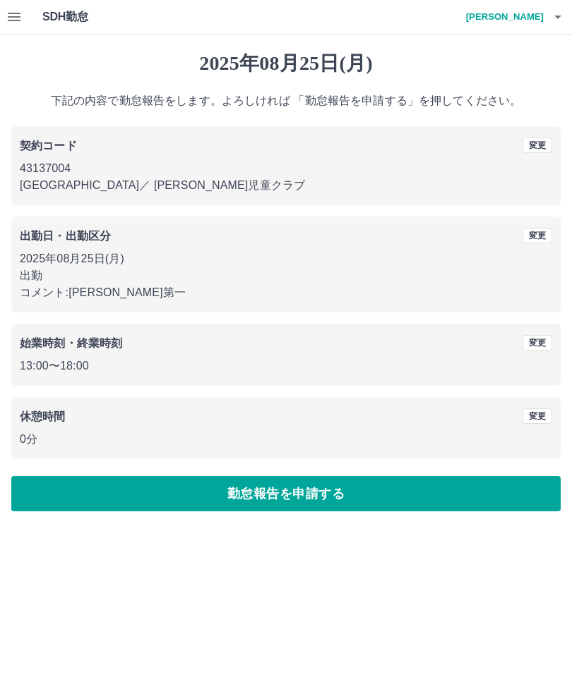 The height and width of the screenshot is (689, 572). I want to click on p: 0分, so click(286, 440).